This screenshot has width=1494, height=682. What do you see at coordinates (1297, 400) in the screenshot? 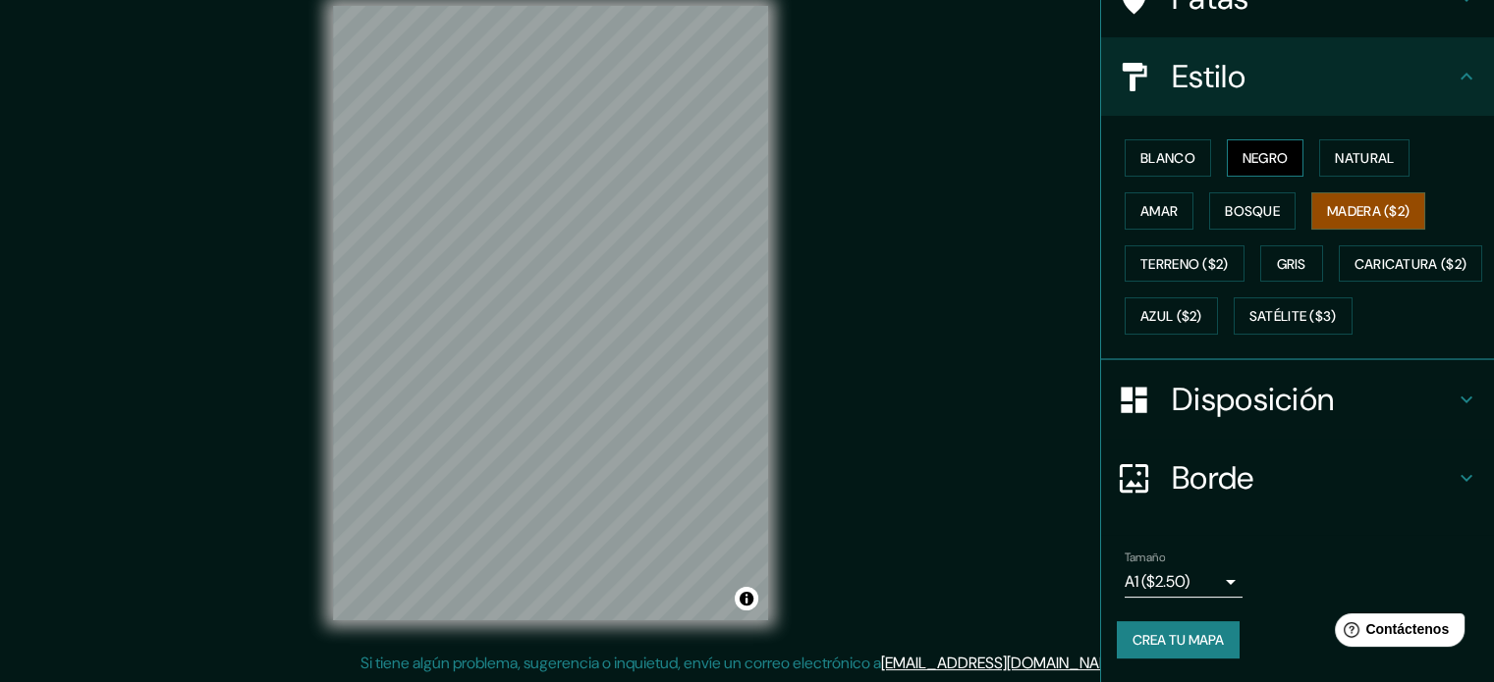
I see `div: Disposición` at bounding box center [1297, 400].